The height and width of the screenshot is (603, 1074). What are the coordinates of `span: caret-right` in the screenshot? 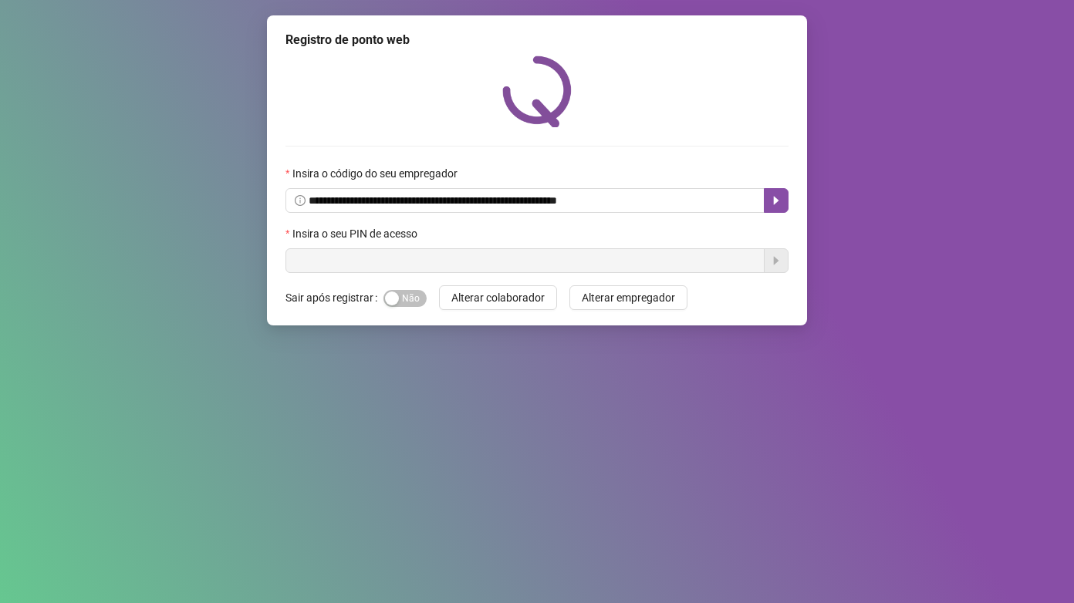 It's located at (776, 201).